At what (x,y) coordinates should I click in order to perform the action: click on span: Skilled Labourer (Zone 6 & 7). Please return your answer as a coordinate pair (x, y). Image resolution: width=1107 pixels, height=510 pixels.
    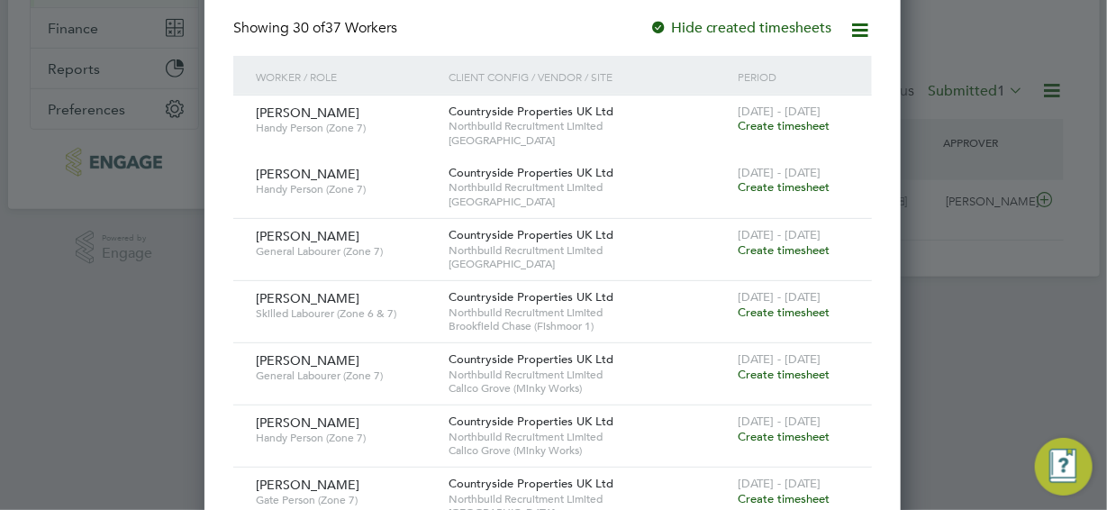
    Looking at the image, I should click on (345, 313).